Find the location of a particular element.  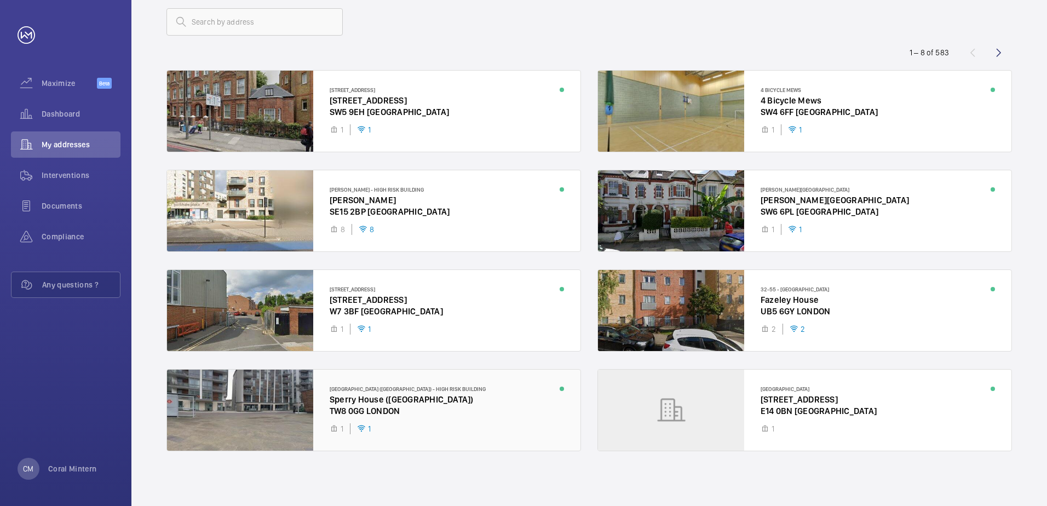

span: My addresses is located at coordinates (81, 145).